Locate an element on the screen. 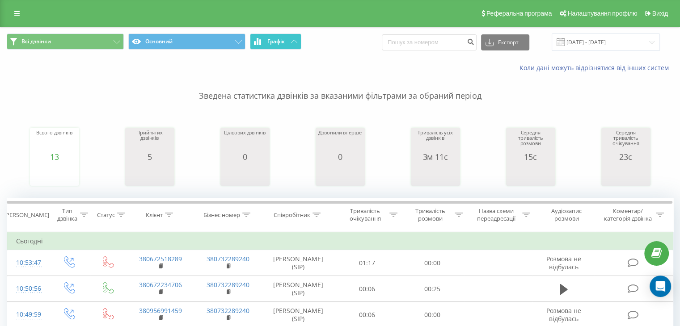 The width and height of the screenshot is (680, 326). div: Коментар/категорія дзвінка is located at coordinates (627, 215).